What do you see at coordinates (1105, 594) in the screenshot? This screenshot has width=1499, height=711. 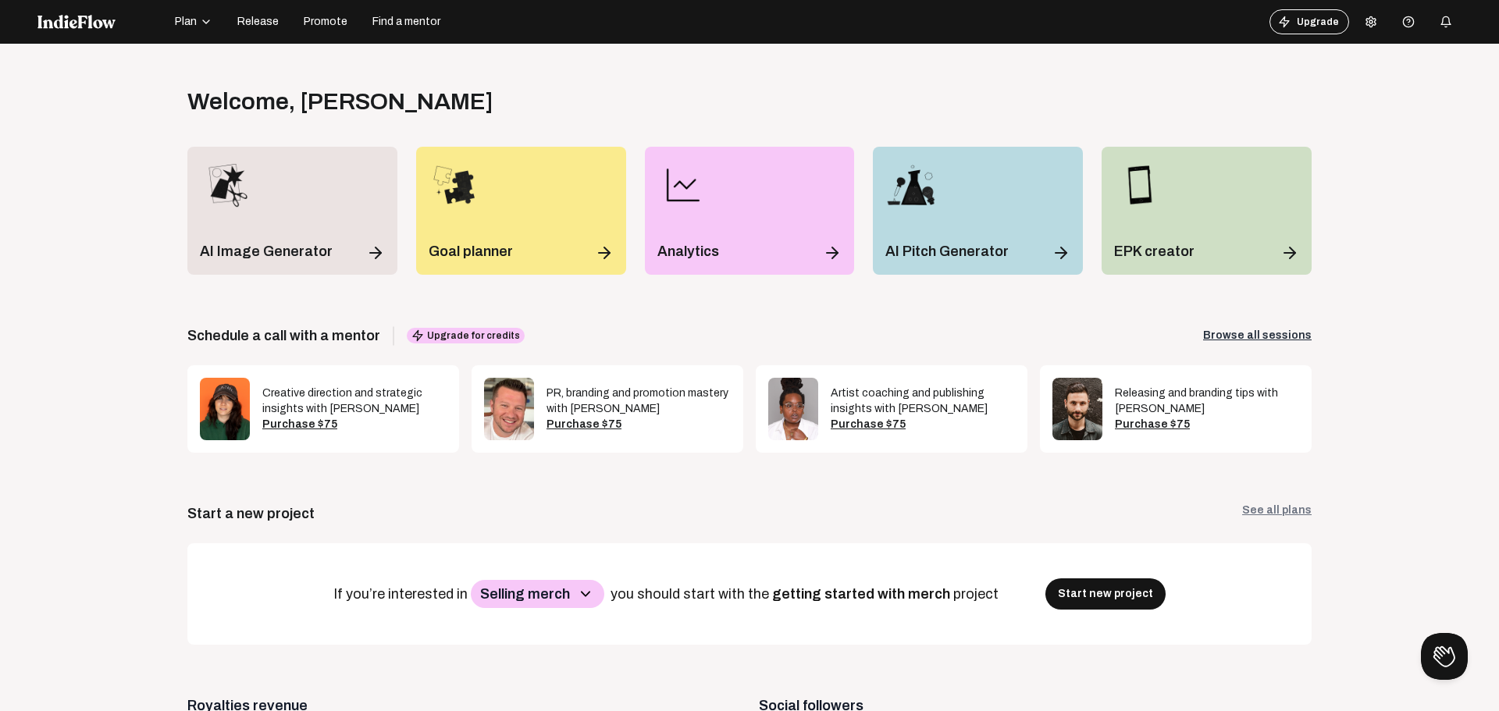 I see `button: Start new project` at bounding box center [1105, 594].